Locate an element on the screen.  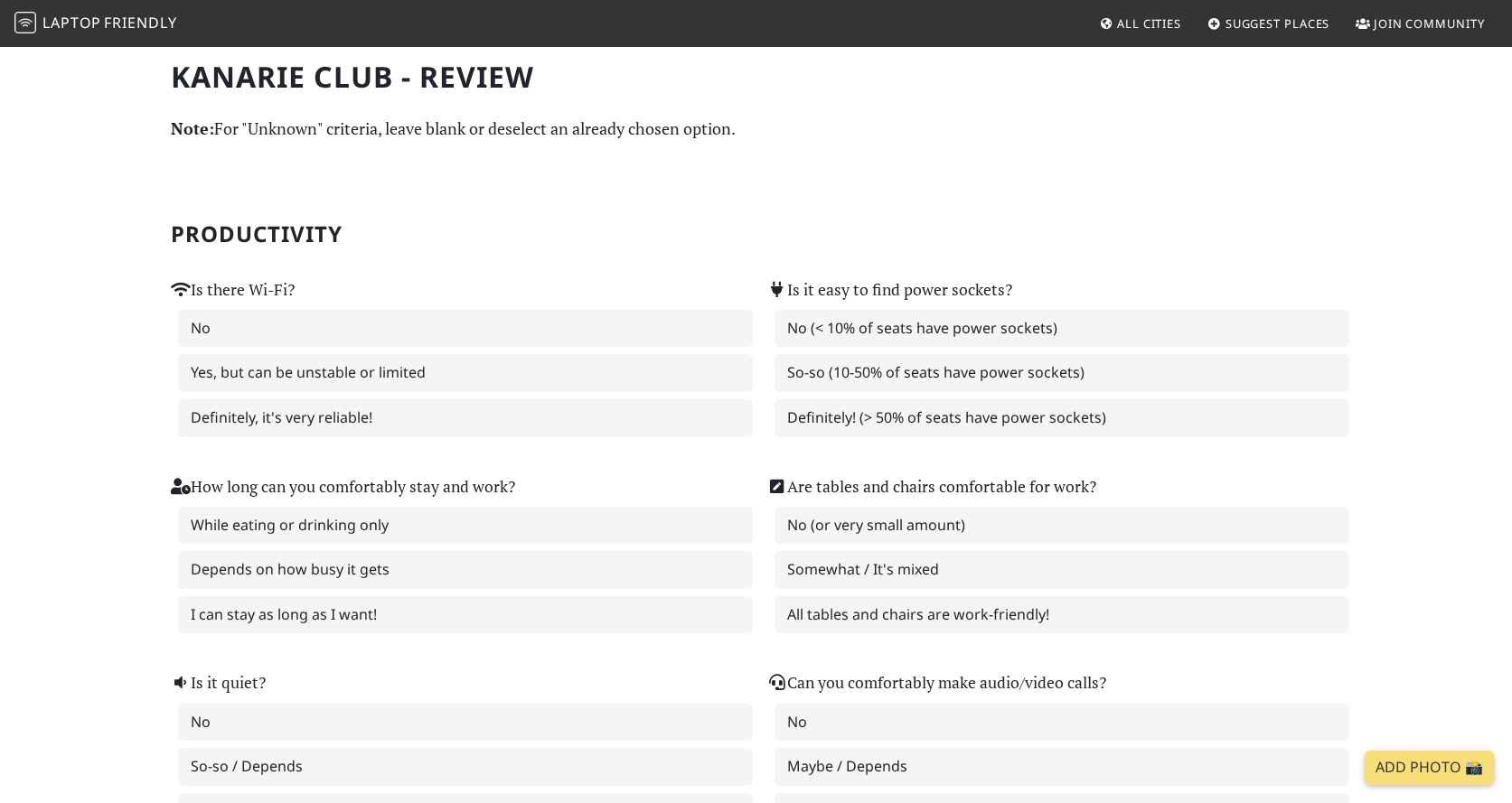
label: Somewhat / It's mixed is located at coordinates (1062, 570).